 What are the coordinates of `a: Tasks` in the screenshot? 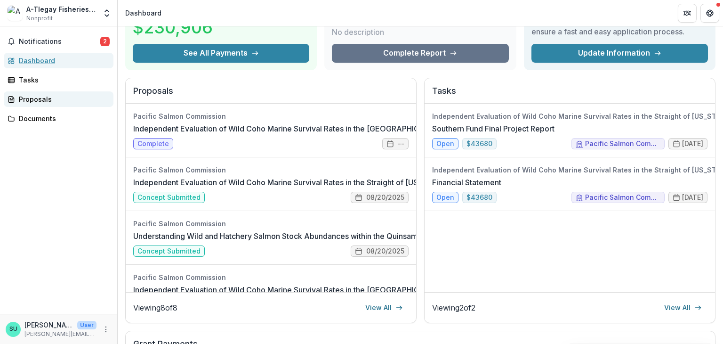 It's located at (58, 80).